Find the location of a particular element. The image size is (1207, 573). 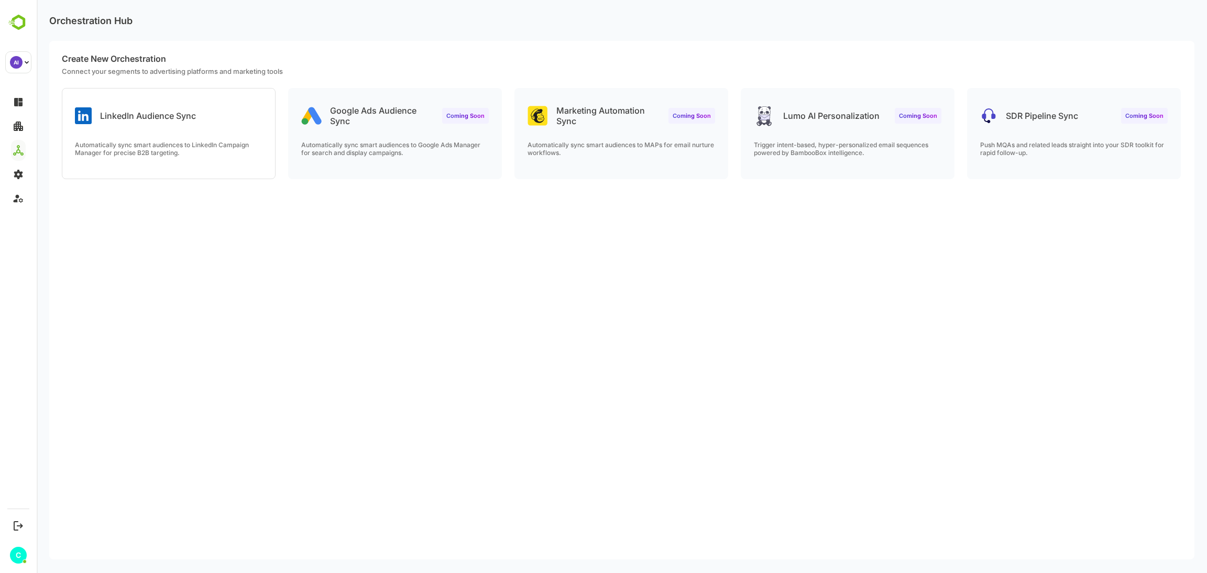

button: Logout is located at coordinates (18, 526).